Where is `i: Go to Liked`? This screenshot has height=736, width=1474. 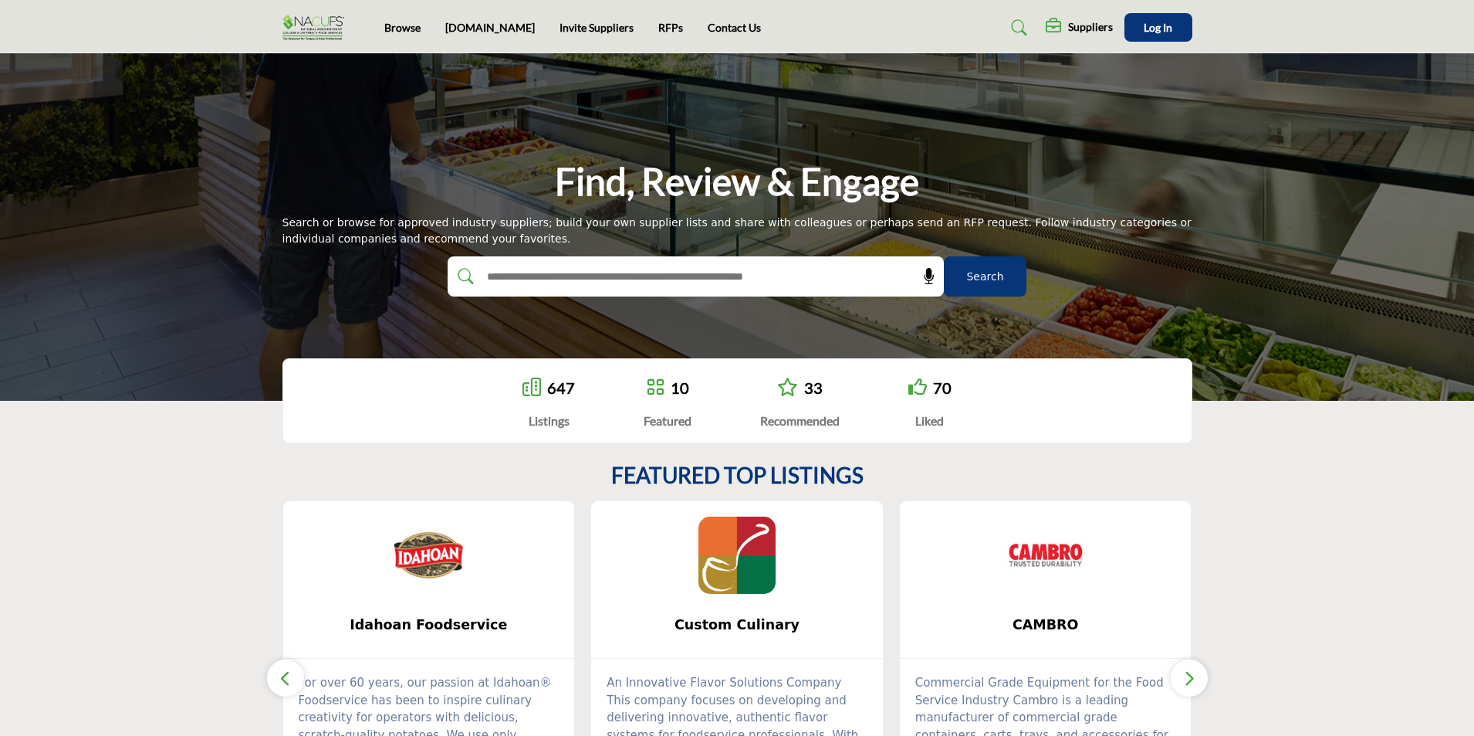
i: Go to Liked is located at coordinates (918, 387).